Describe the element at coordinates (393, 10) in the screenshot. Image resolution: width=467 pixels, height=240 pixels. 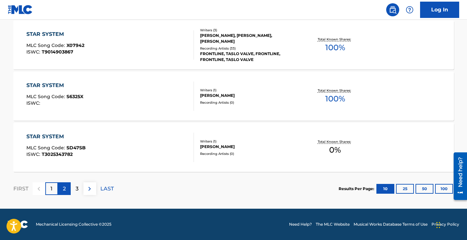
I see `img: search` at that location.